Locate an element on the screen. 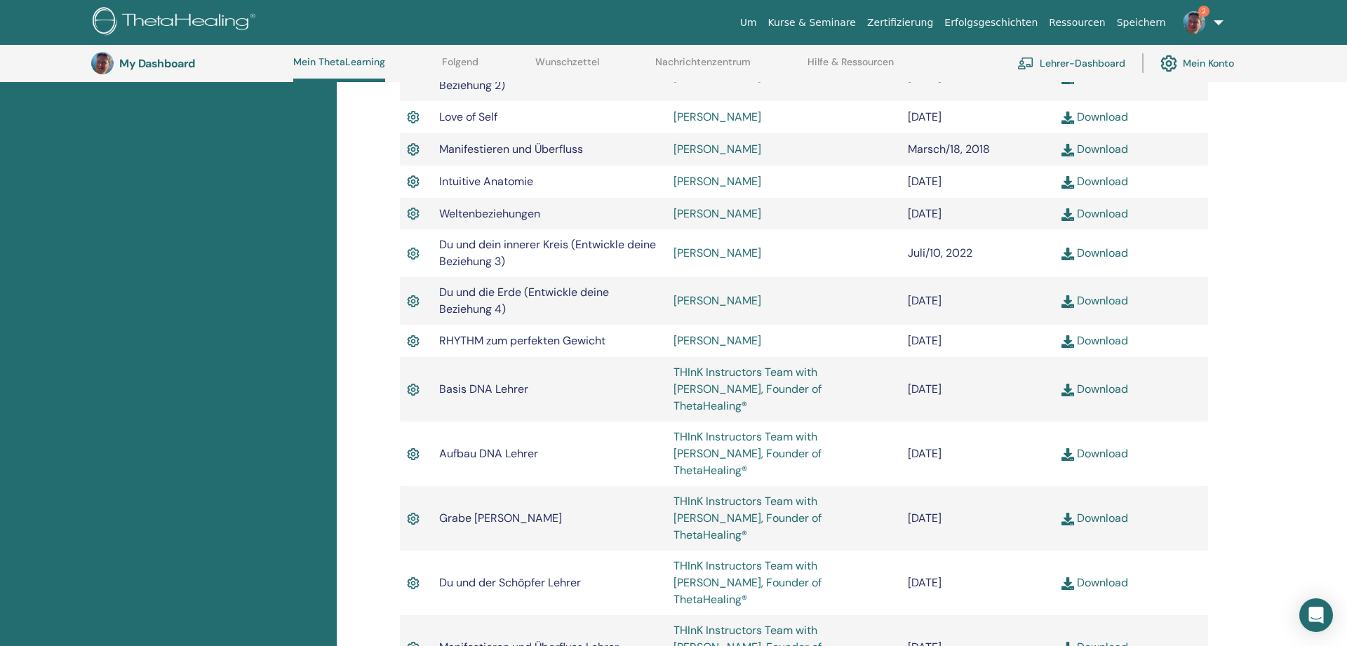  span: RHYTHM zum perfekten Gewicht is located at coordinates (522, 340).